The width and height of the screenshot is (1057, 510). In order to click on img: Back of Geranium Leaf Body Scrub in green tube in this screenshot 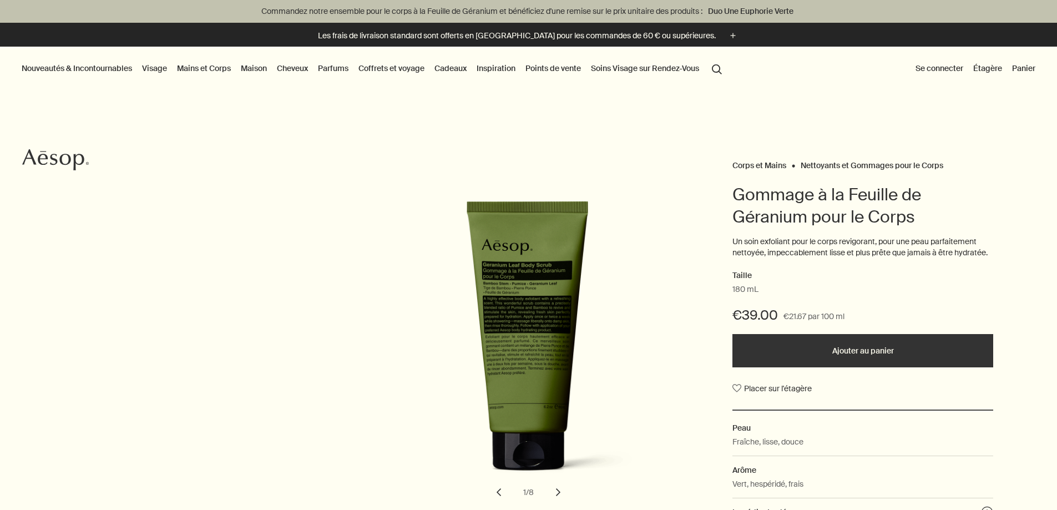, I will do `click(552, 346)`.